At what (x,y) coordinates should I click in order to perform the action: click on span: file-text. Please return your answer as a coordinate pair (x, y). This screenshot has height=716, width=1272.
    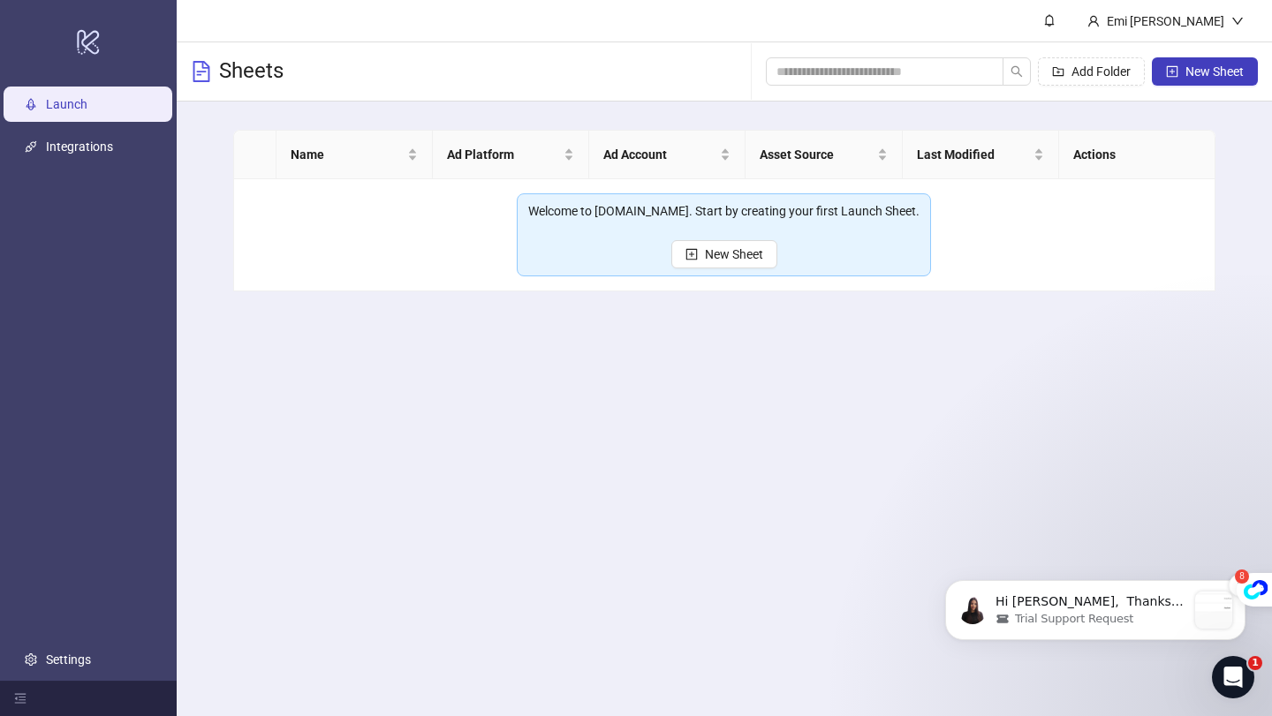
    Looking at the image, I should click on (201, 72).